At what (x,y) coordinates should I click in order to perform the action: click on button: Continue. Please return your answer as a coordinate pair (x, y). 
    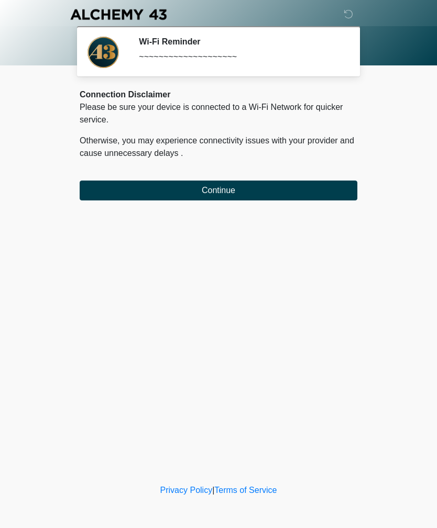
    Looking at the image, I should click on (218, 191).